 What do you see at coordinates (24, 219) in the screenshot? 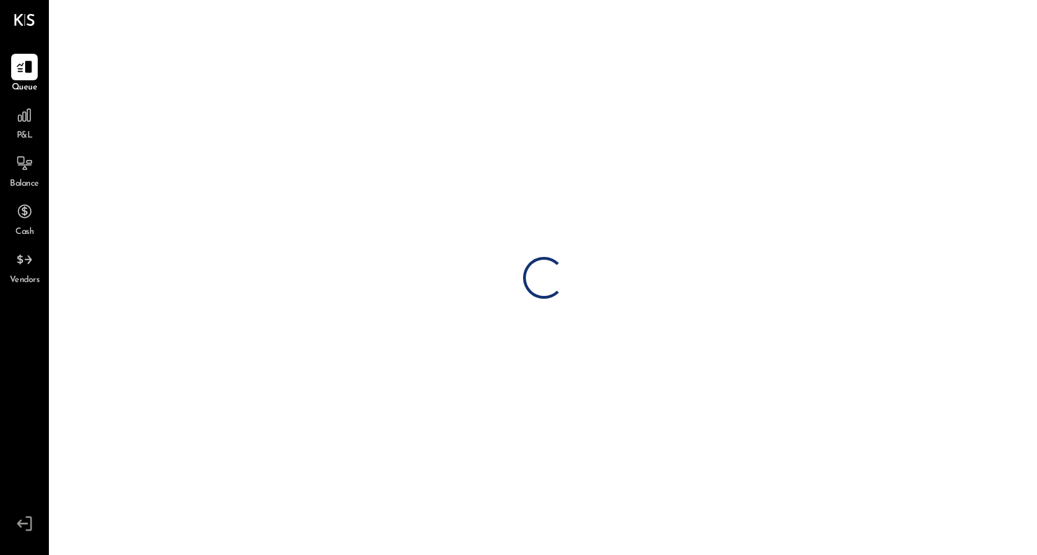
I see `a: Cash` at bounding box center [24, 219].